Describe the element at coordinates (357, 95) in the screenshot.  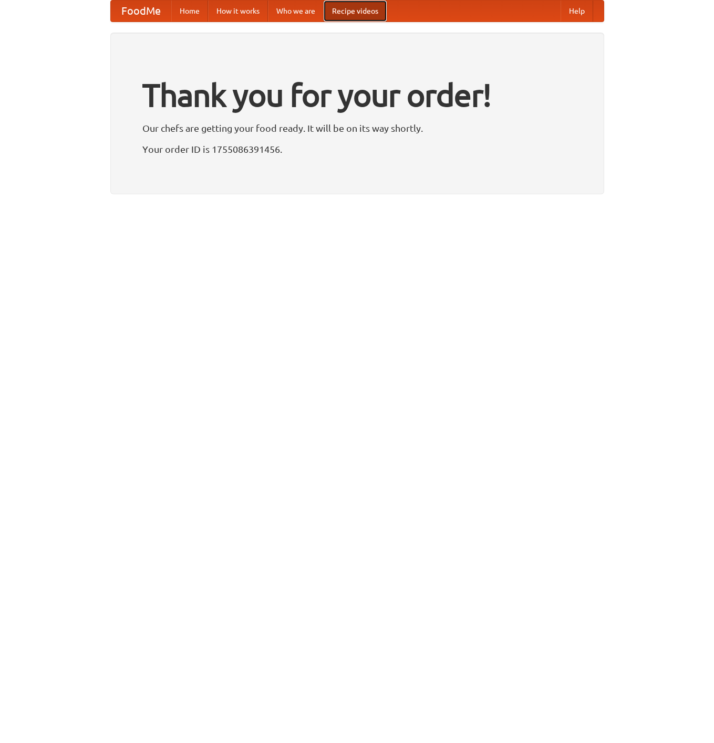
I see `h1: Thank you for your order!` at that location.